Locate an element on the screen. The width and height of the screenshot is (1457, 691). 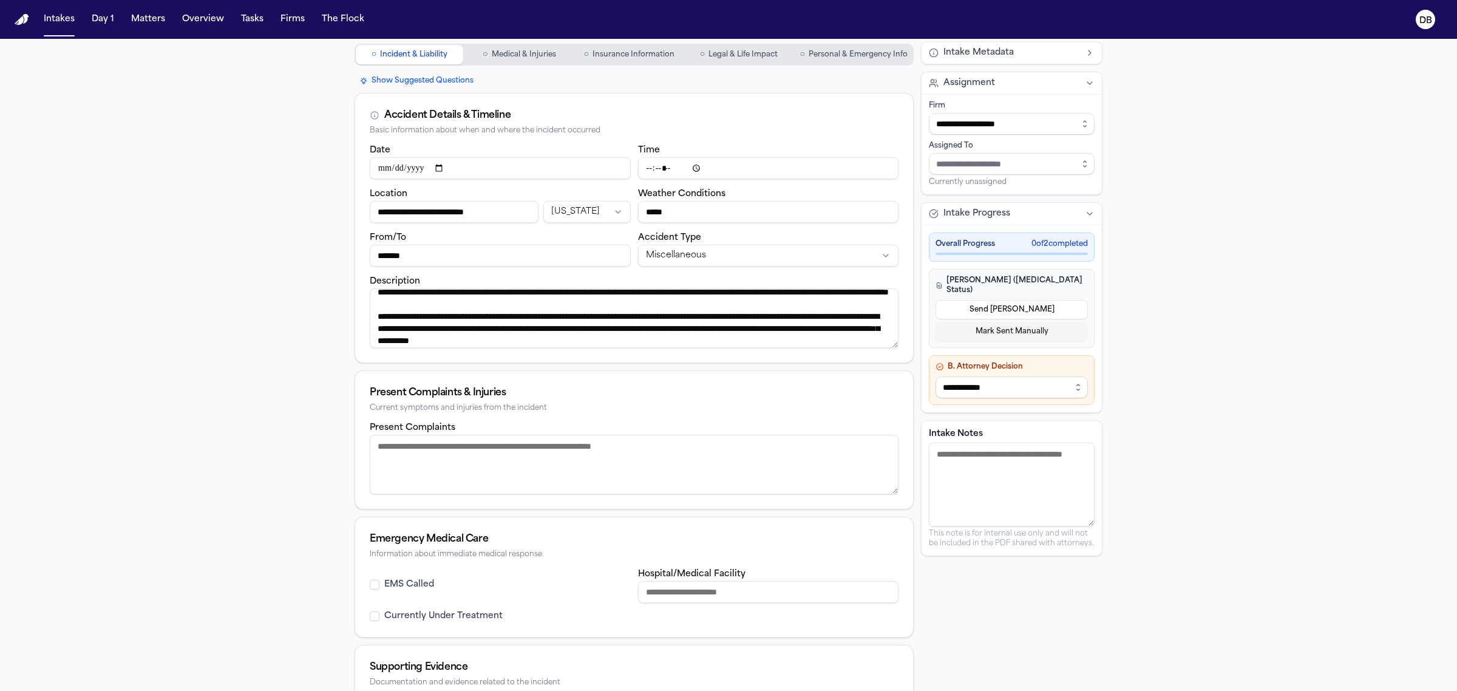
span: Currently unassigned is located at coordinates (968, 182).